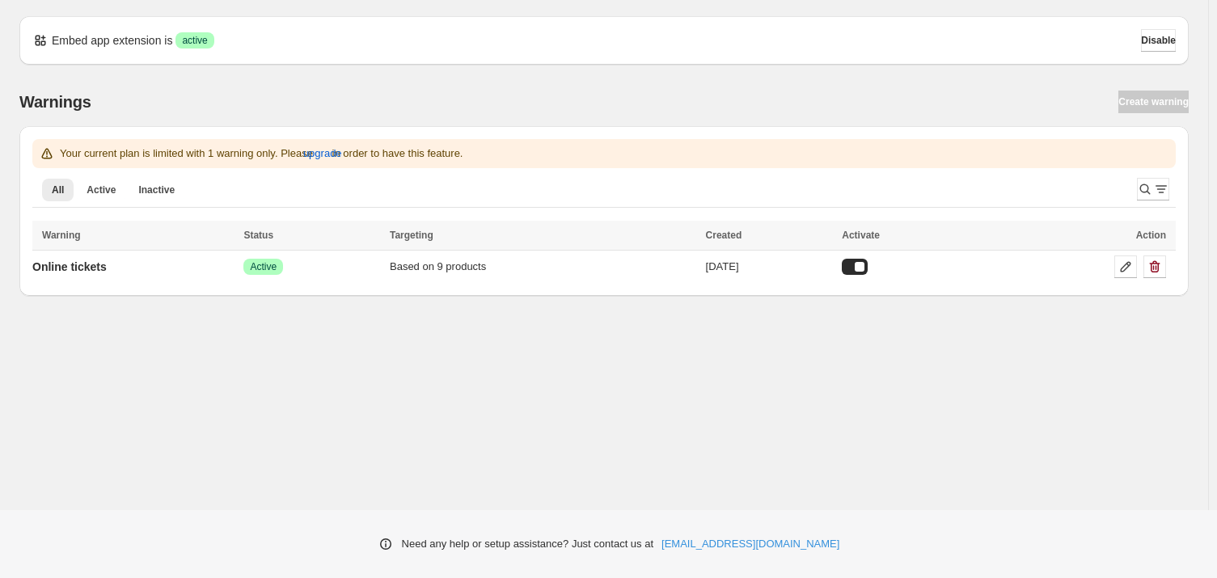 The image size is (1217, 578). I want to click on button: upgrade, so click(323, 154).